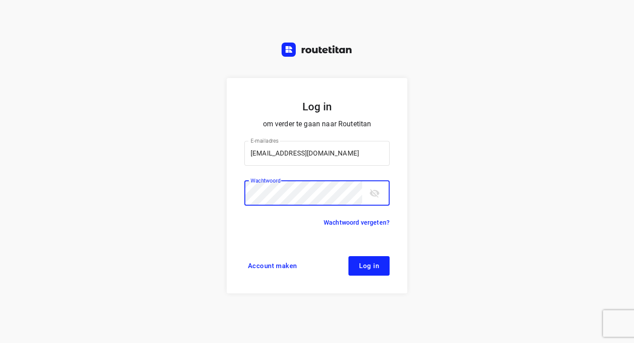 Image resolution: width=634 pixels, height=343 pixels. What do you see at coordinates (272, 266) in the screenshot?
I see `span: Account maken` at bounding box center [272, 266].